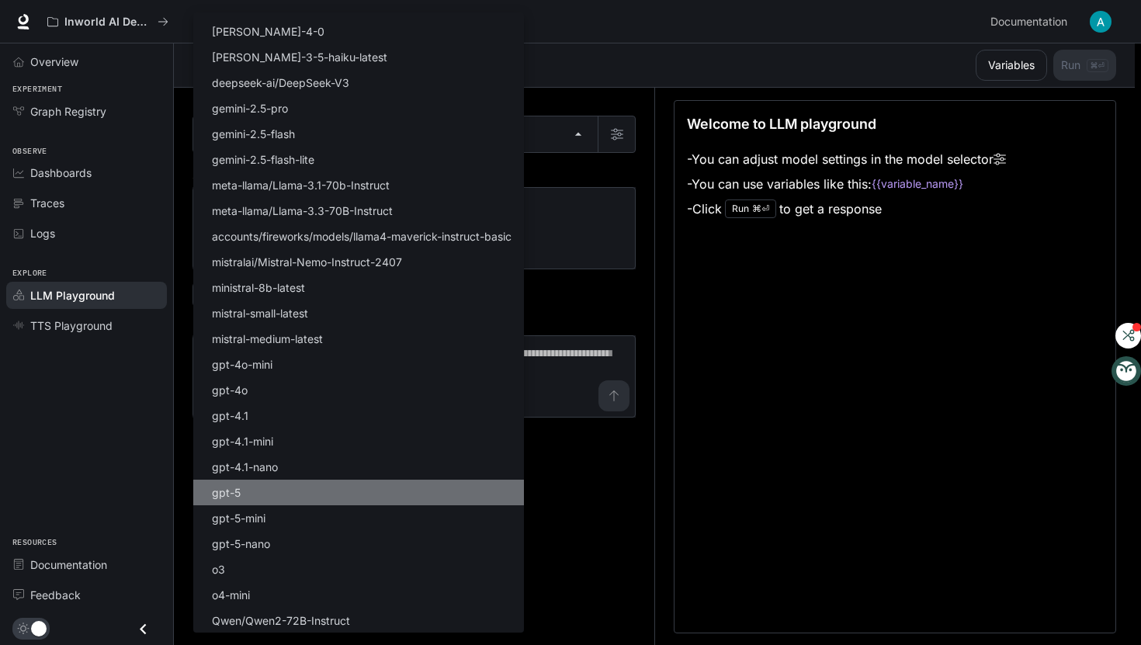 This screenshot has height=645, width=1141. I want to click on p: mistral-medium-latest, so click(267, 338).